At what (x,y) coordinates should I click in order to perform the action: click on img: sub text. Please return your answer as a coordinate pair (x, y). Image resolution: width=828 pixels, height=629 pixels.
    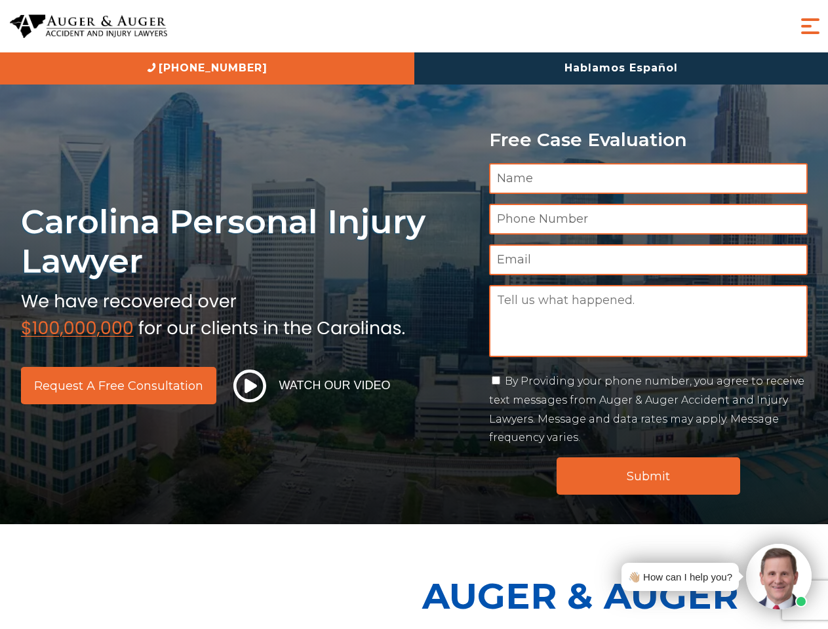
    Looking at the image, I should click on (213, 313).